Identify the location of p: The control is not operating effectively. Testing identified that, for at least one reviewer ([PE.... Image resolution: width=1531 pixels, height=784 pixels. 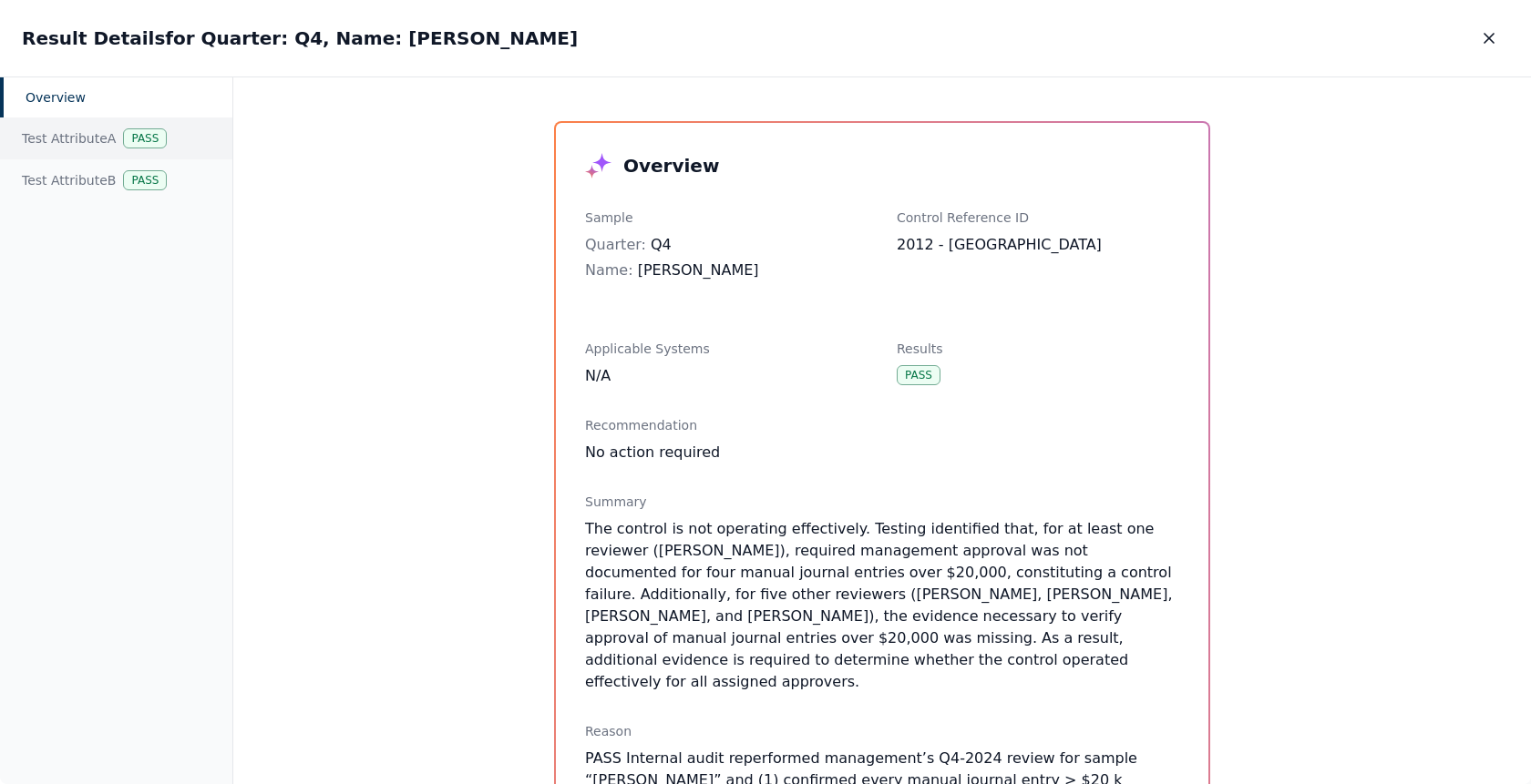
(883, 606).